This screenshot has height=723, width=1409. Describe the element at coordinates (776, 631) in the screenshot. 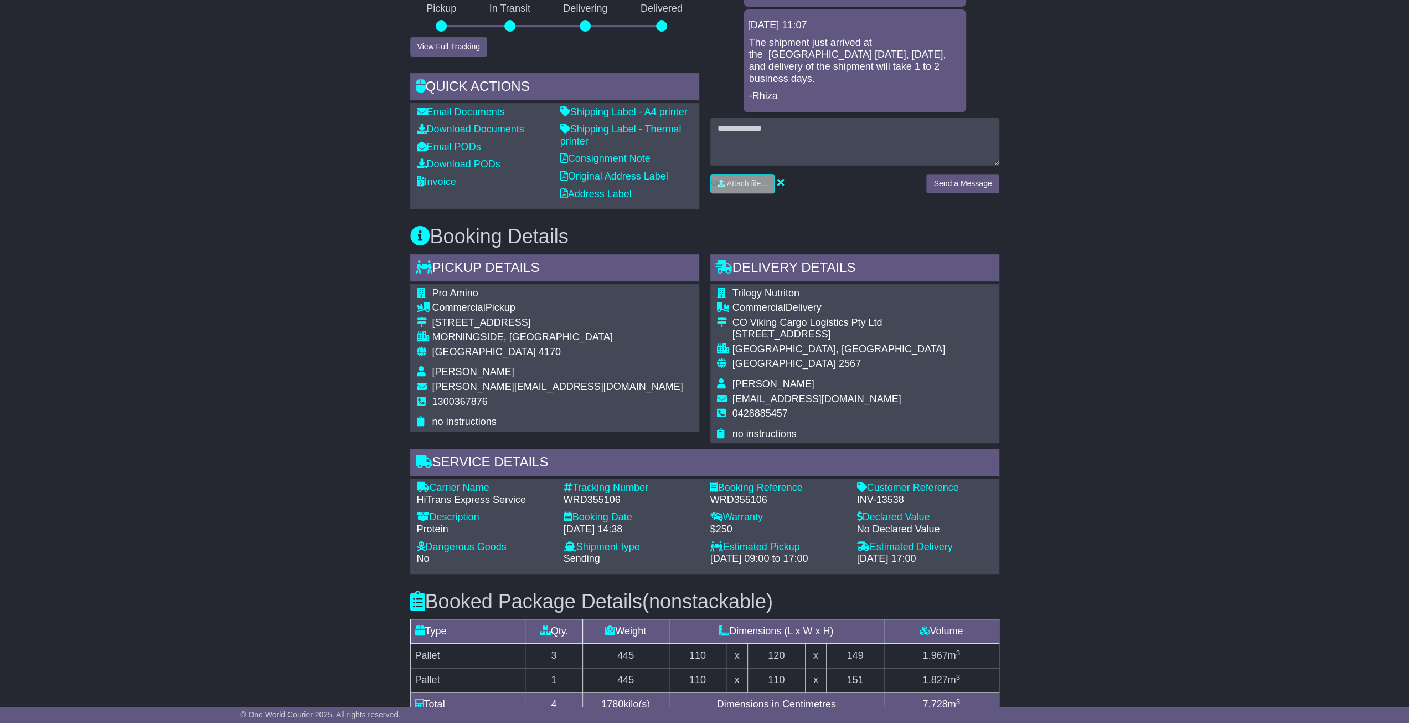

I see `td: Dimensions (L x W x H)` at that location.